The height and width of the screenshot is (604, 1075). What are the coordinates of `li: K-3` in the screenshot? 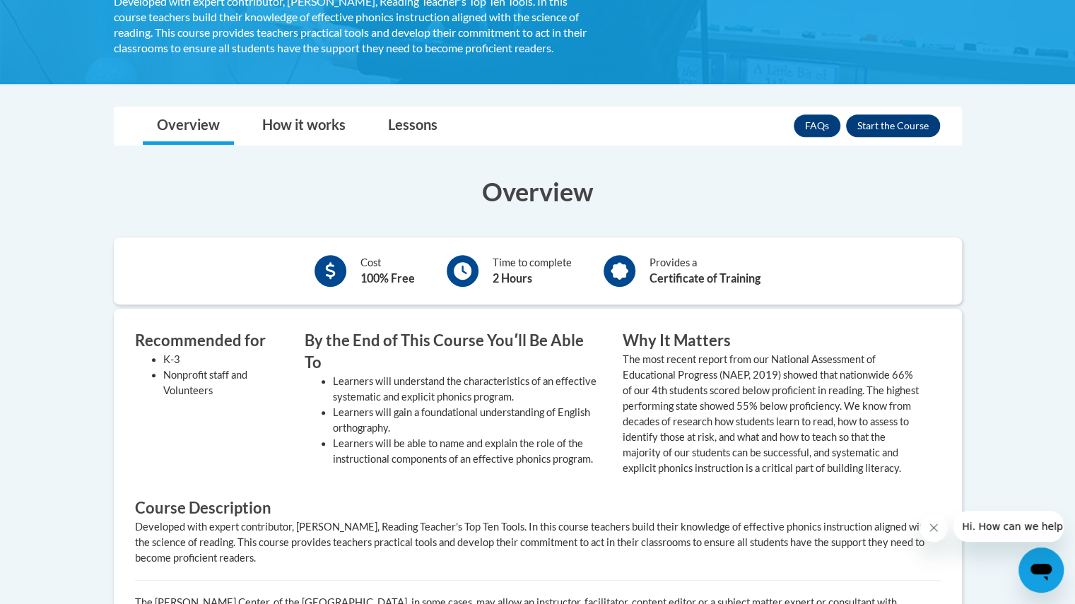 It's located at (223, 360).